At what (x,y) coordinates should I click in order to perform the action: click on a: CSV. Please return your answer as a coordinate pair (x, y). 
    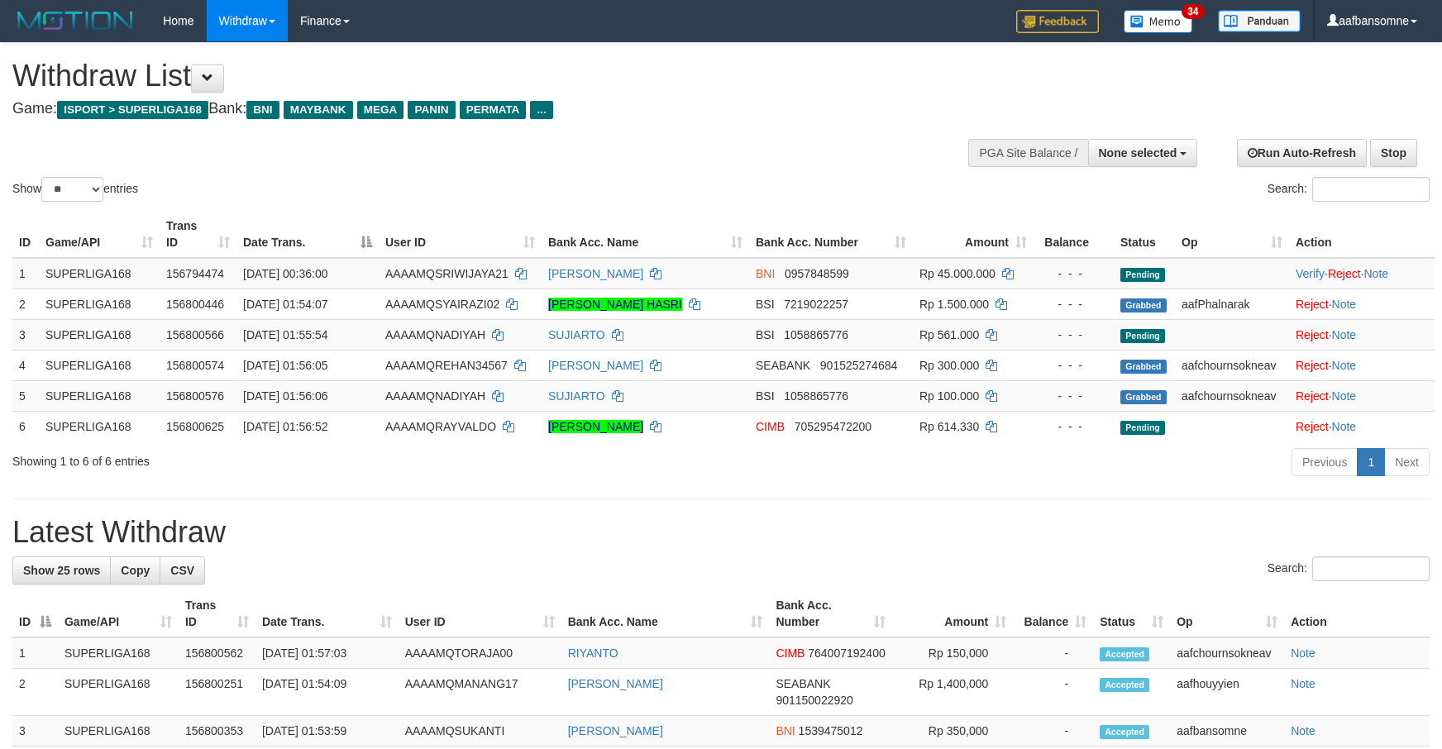
    Looking at the image, I should click on (182, 571).